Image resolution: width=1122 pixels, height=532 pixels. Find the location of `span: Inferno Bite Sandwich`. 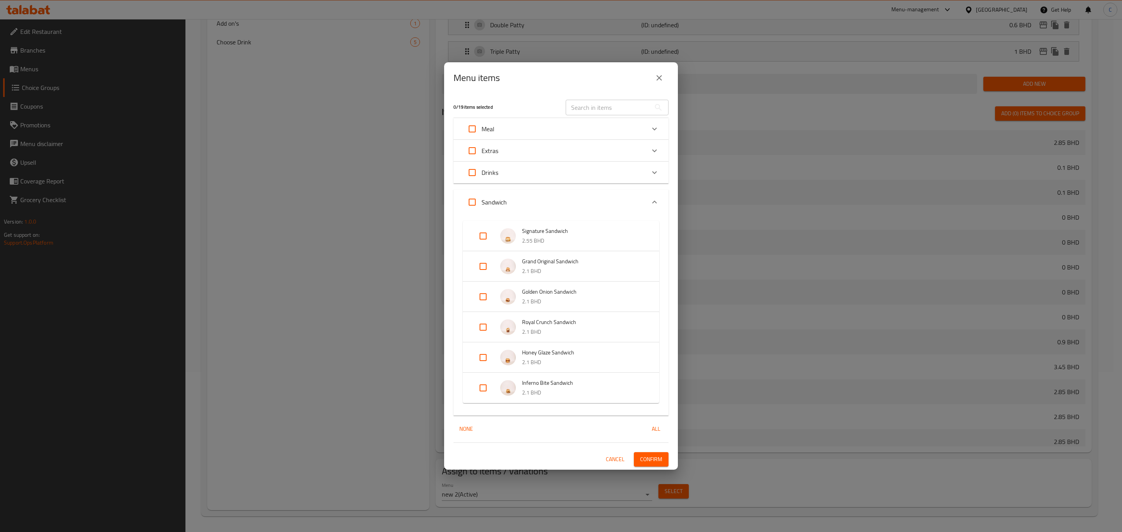

span: Inferno Bite Sandwich is located at coordinates (583, 383).